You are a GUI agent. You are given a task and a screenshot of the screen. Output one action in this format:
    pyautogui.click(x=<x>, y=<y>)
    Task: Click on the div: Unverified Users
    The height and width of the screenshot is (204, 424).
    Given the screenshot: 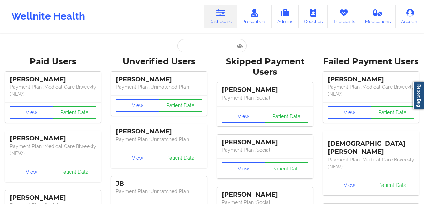 What is the action you would take?
    pyautogui.click(x=159, y=61)
    